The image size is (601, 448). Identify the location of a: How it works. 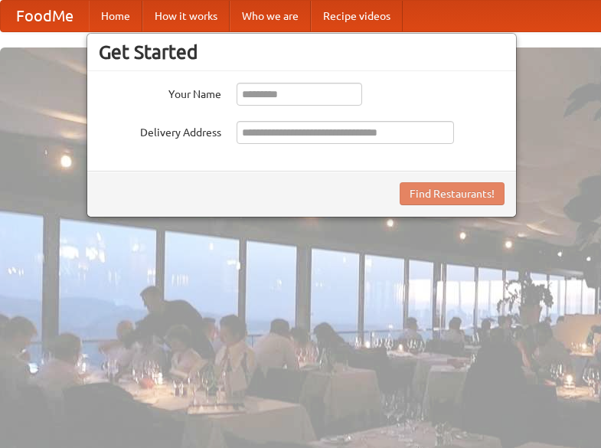
(186, 16).